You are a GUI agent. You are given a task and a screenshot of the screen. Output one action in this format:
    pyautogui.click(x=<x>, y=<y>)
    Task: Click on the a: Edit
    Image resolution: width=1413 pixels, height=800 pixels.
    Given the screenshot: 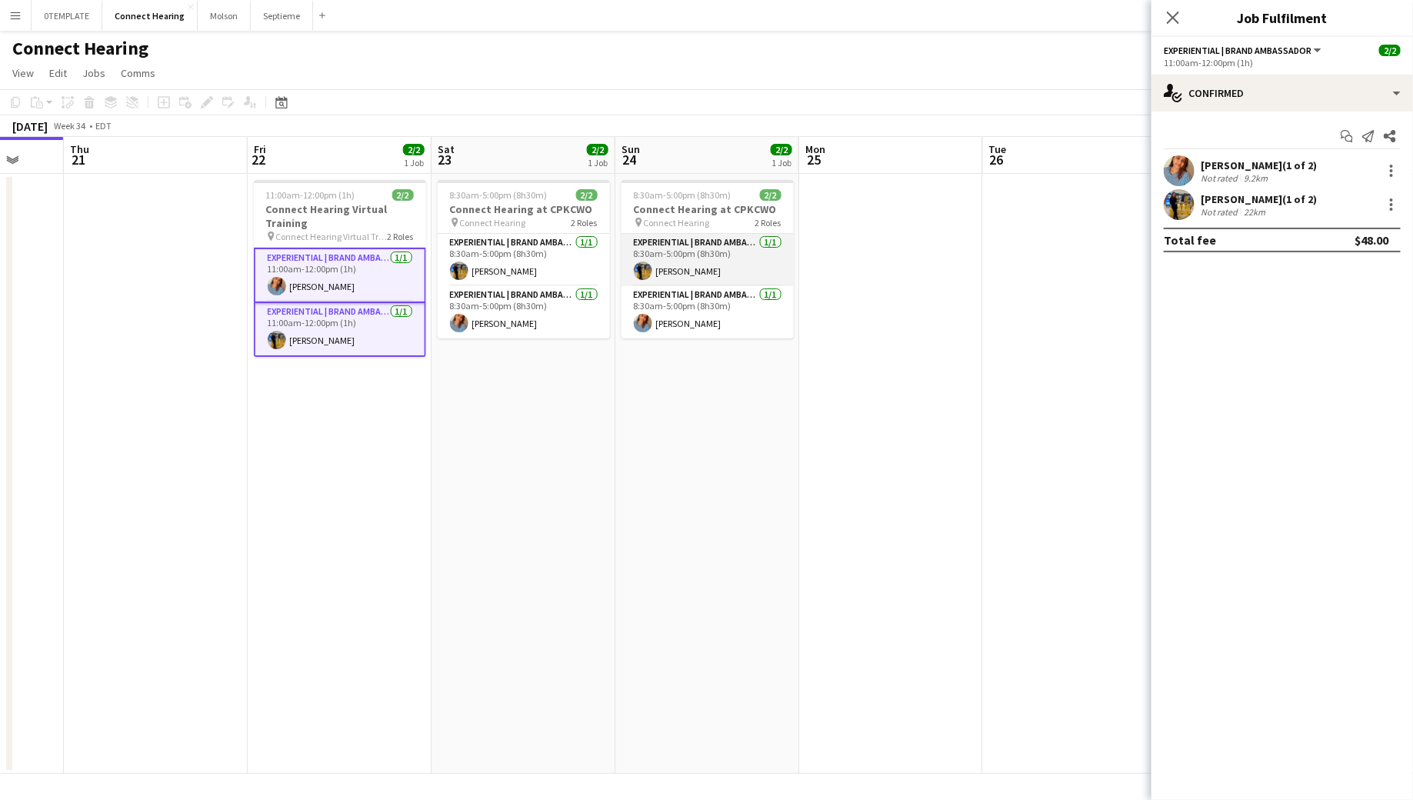 What is the action you would take?
    pyautogui.click(x=58, y=73)
    